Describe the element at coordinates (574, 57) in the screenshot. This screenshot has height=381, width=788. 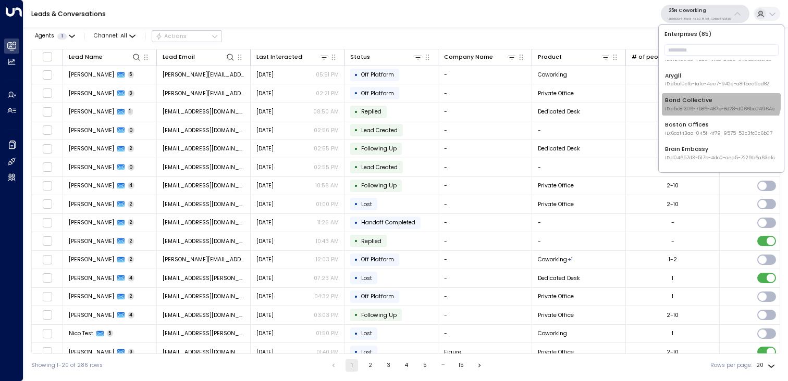
I see `div: Product` at that location.